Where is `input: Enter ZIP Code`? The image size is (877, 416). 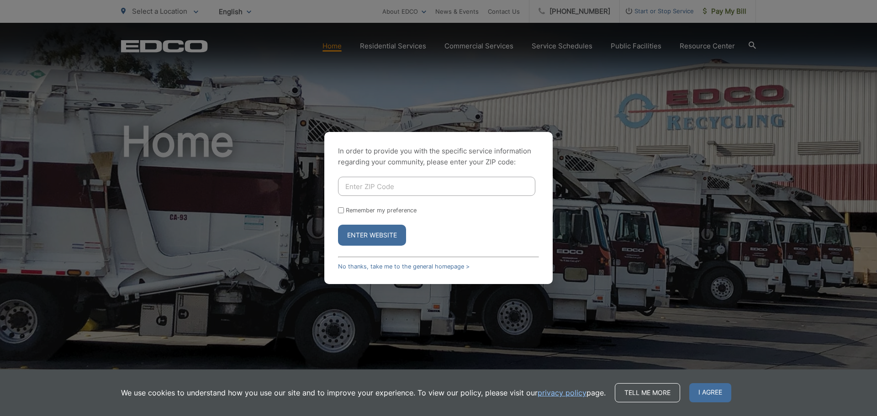
input: Enter ZIP Code is located at coordinates (437, 186).